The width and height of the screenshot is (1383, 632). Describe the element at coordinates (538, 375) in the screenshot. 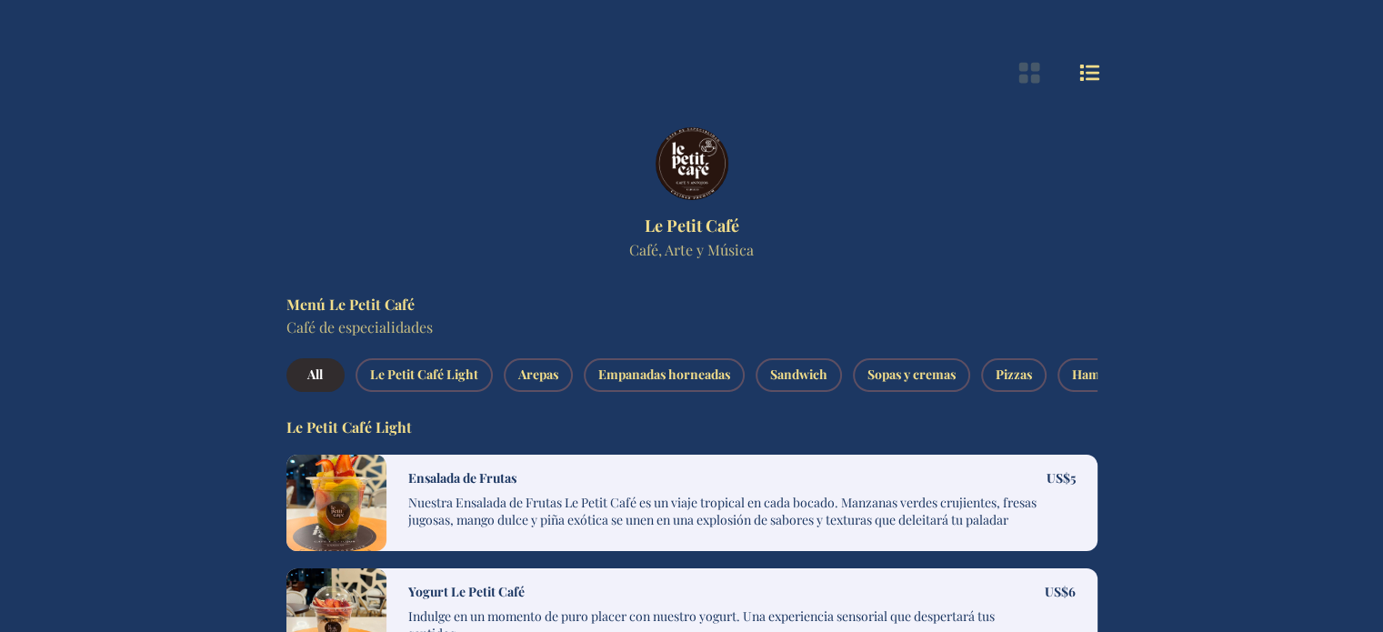

I see `span: Arepas` at that location.